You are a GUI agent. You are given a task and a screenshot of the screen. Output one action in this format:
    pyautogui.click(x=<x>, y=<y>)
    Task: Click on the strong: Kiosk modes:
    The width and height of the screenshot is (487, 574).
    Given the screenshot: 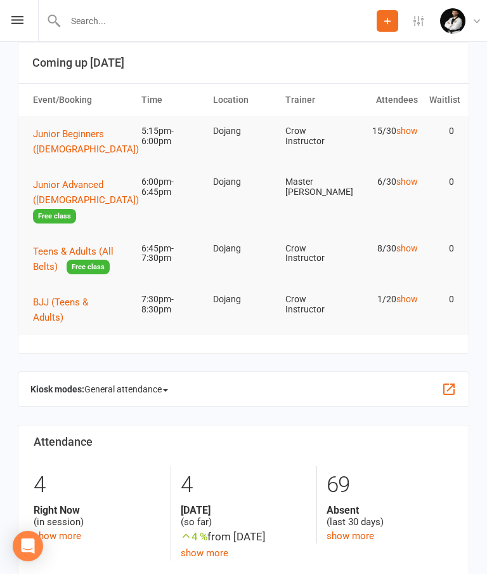 What is the action you would take?
    pyautogui.click(x=57, y=389)
    